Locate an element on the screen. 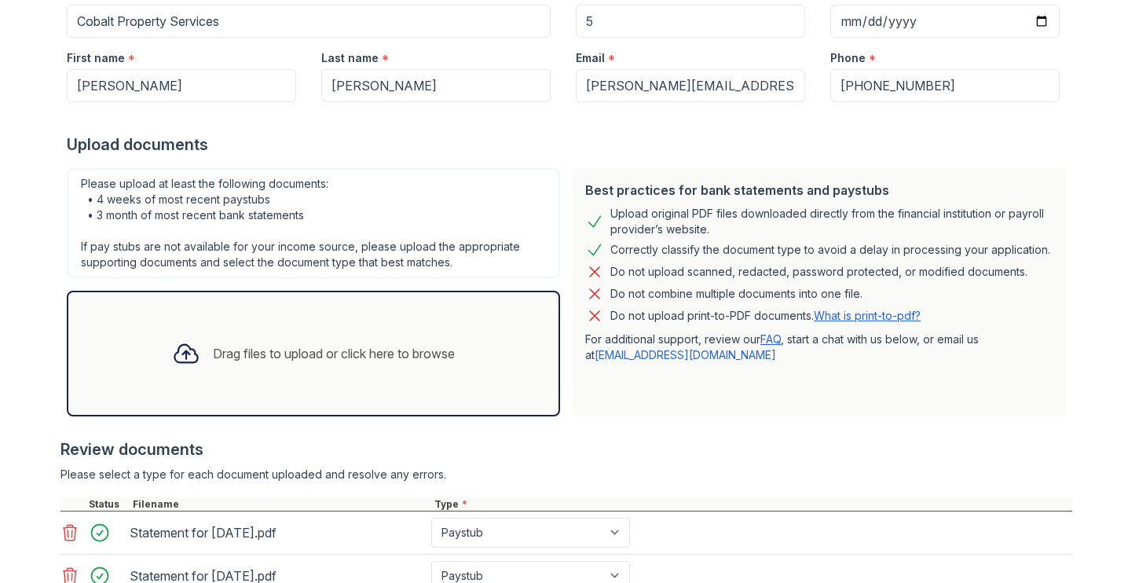  label: Last name is located at coordinates (349, 58).